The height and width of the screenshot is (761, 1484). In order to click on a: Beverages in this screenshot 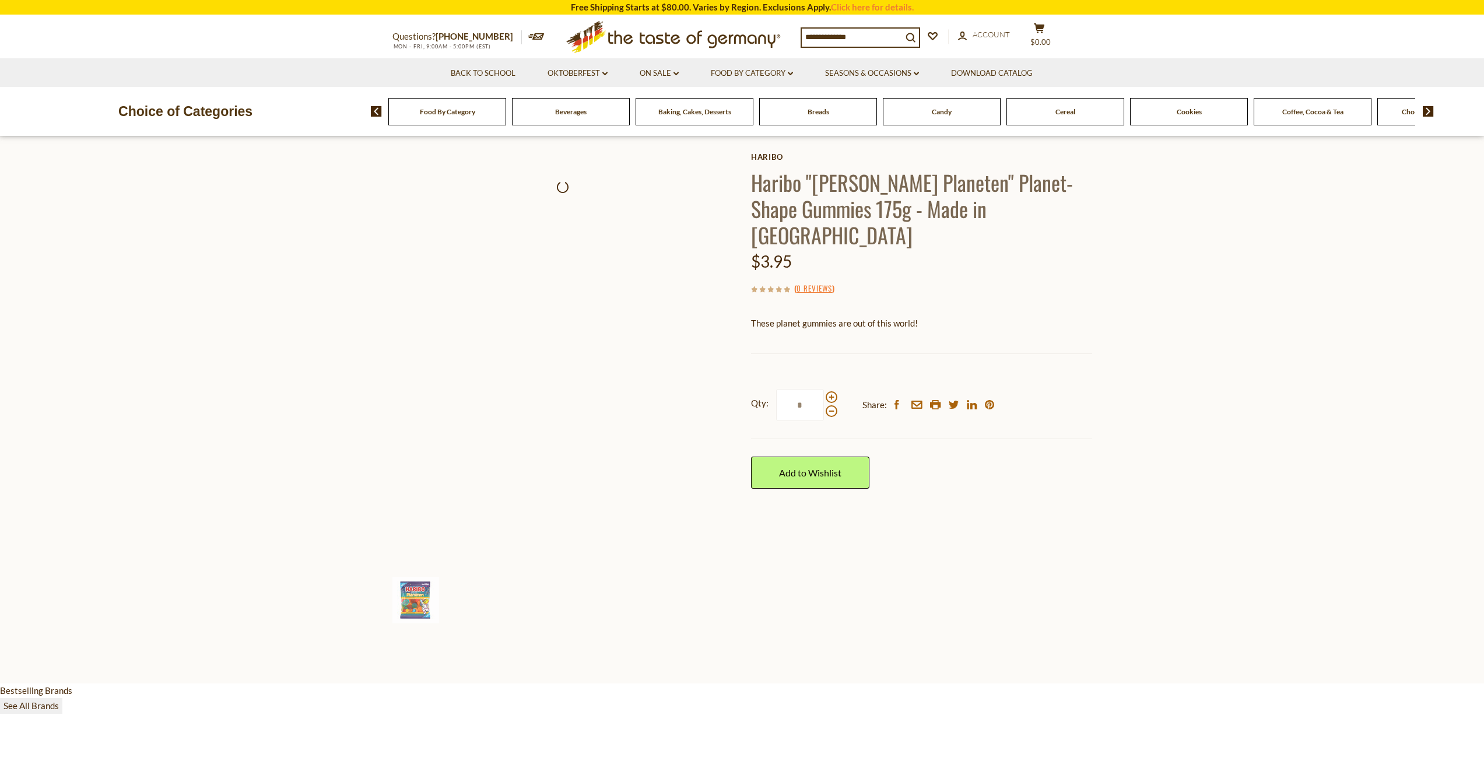, I will do `click(571, 111)`.